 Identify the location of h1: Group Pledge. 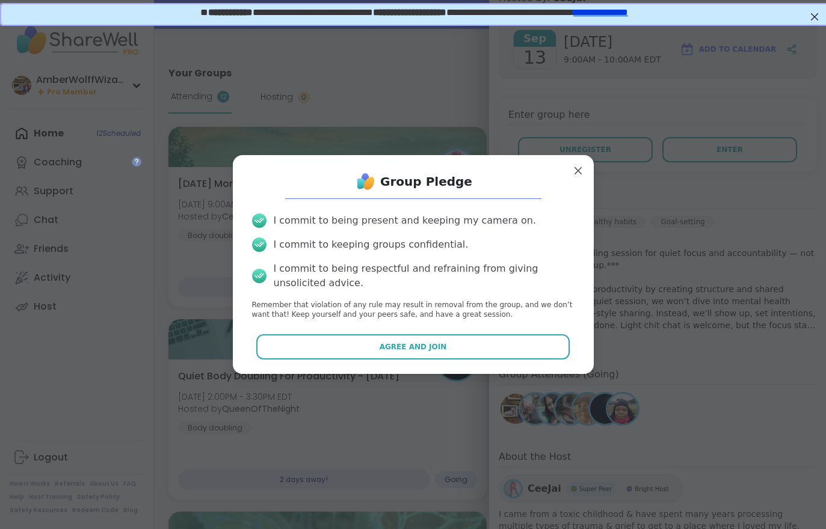
(426, 182).